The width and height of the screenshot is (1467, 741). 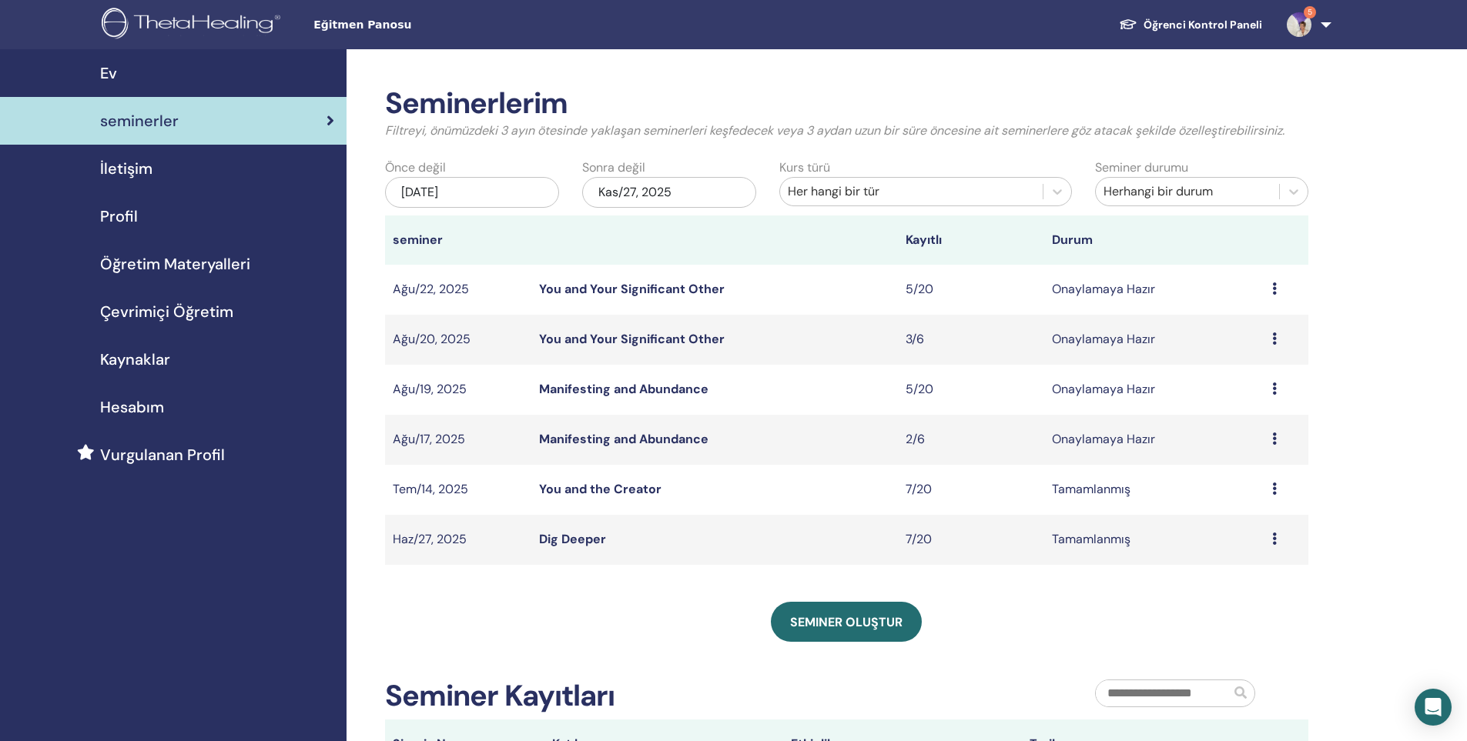 What do you see at coordinates (846, 104) in the screenshot?
I see `h2: Seminerlerim` at bounding box center [846, 104].